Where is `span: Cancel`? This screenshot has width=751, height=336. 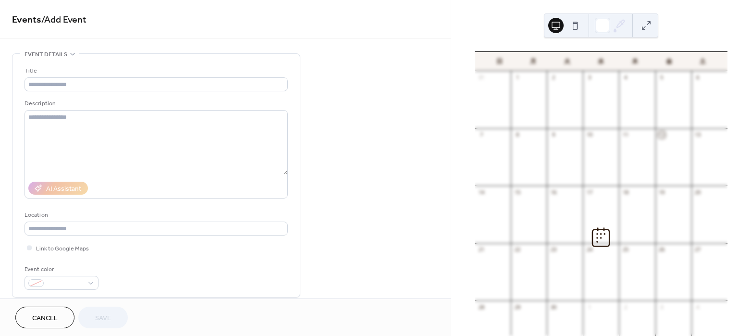
span: Cancel is located at coordinates (45, 318).